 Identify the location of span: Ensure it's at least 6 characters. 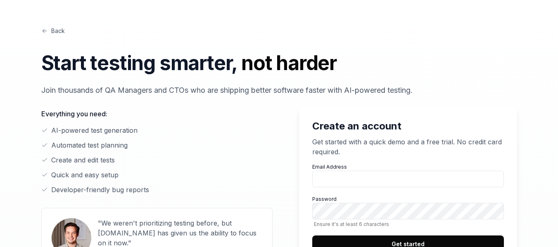
(408, 224).